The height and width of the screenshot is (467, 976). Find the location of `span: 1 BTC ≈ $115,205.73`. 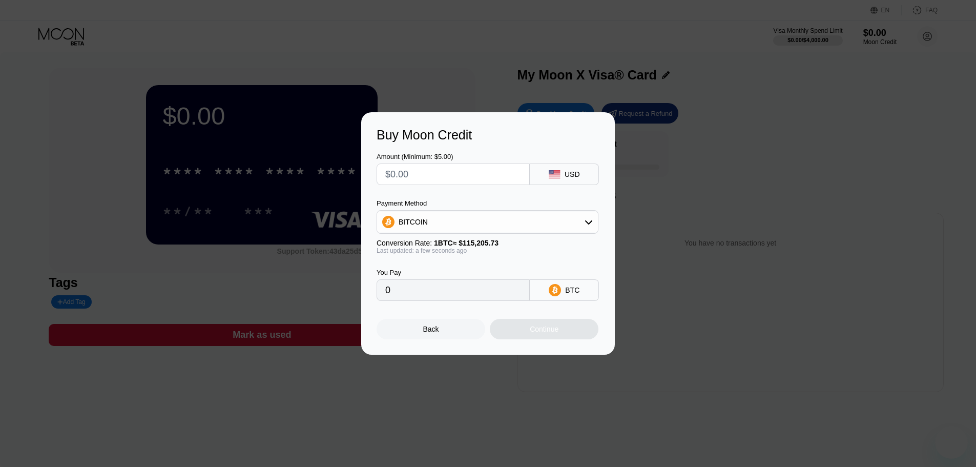

span: 1 BTC ≈ $115,205.73 is located at coordinates (466, 243).